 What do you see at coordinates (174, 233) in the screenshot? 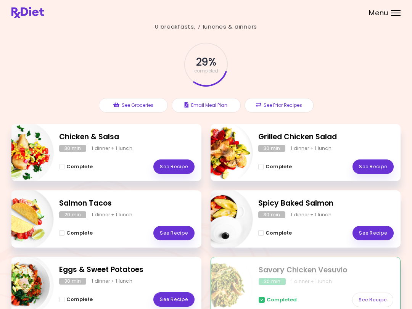
I see `a: See Recipe - Salmon Tacos` at bounding box center [174, 233].